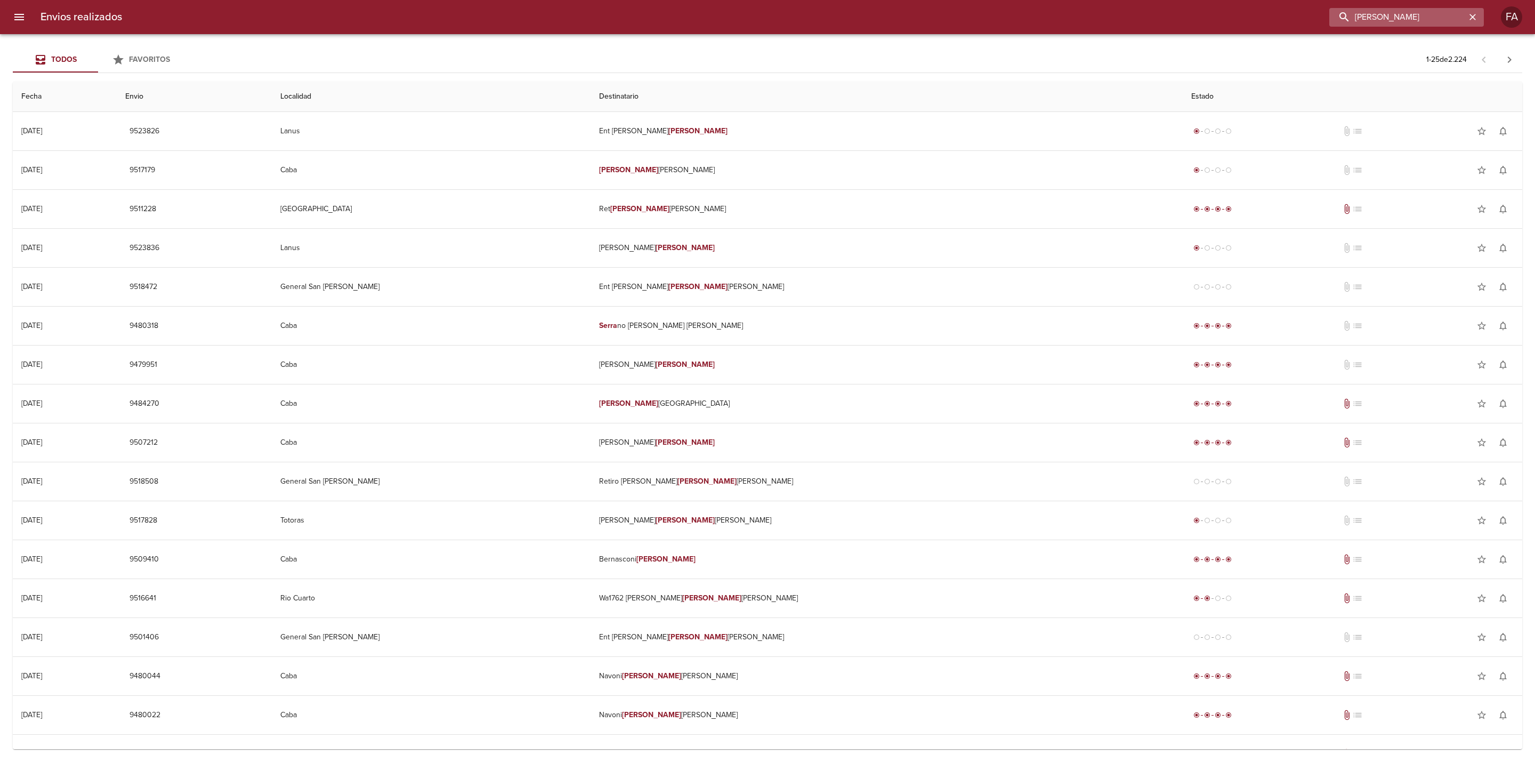  What do you see at coordinates (142, 170) in the screenshot?
I see `span: 9517179` at bounding box center [142, 170].